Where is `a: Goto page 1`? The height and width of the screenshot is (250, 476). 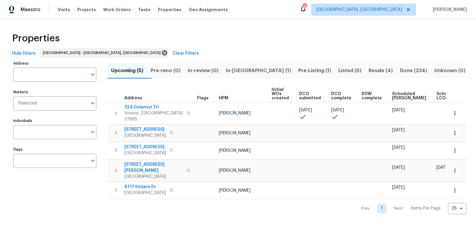
a: Goto page 1 is located at coordinates (382, 208).